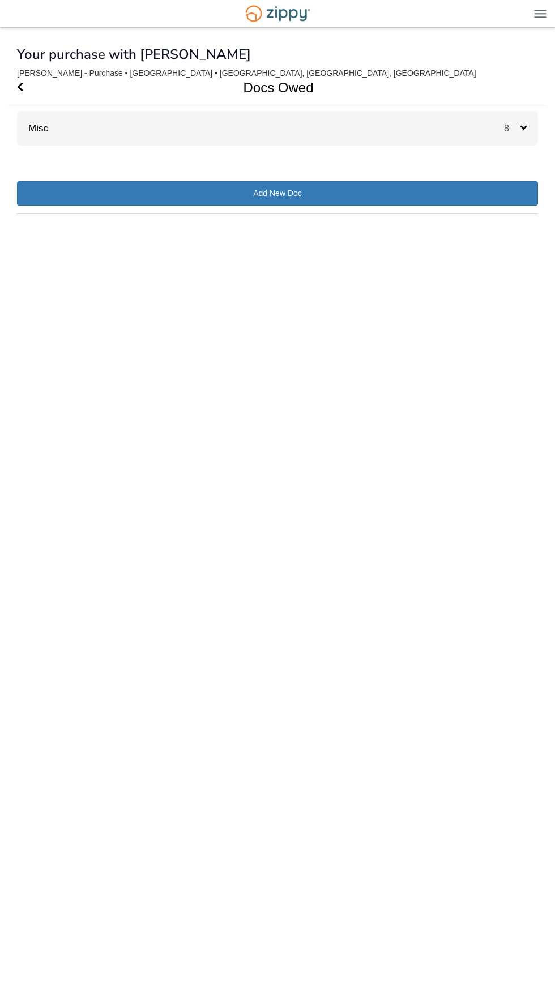 The width and height of the screenshot is (555, 1008). Describe the element at coordinates (32, 128) in the screenshot. I see `a: Misc` at that location.